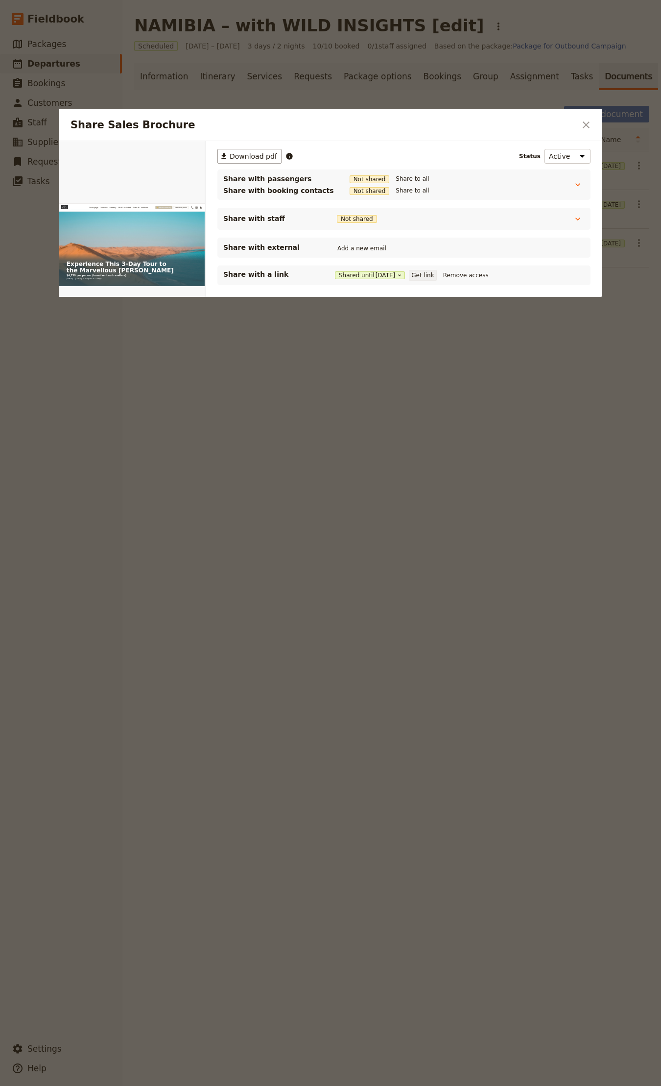 The height and width of the screenshot is (1086, 661). Describe the element at coordinates (352, 16) in the screenshot. I see `a: Terms & Conditions` at that location.